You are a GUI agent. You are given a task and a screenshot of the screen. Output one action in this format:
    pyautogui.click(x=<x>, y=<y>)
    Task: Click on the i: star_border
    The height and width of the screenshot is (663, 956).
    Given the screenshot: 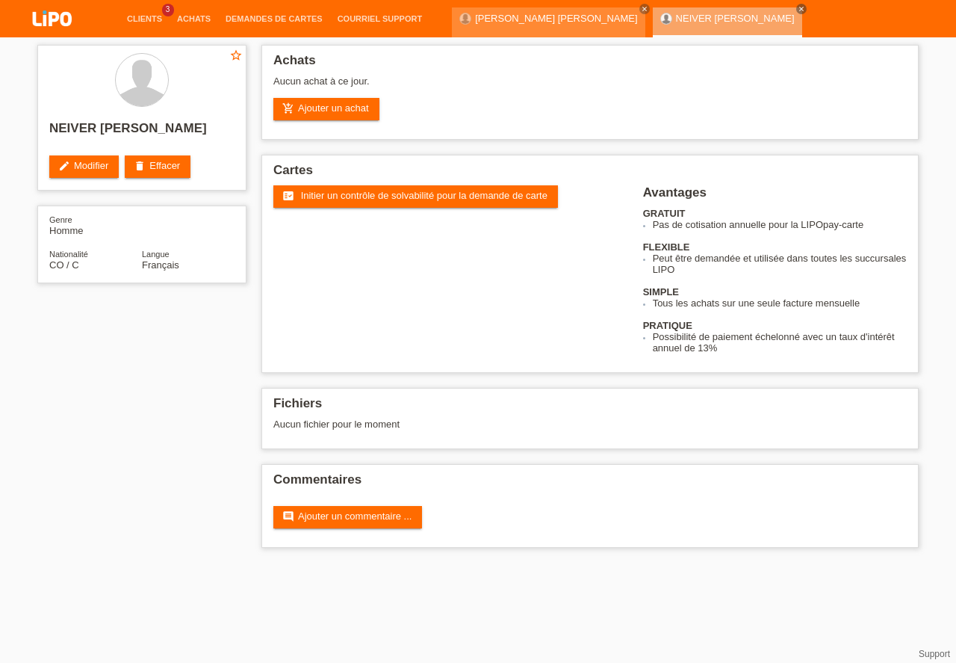 What is the action you would take?
    pyautogui.click(x=236, y=55)
    